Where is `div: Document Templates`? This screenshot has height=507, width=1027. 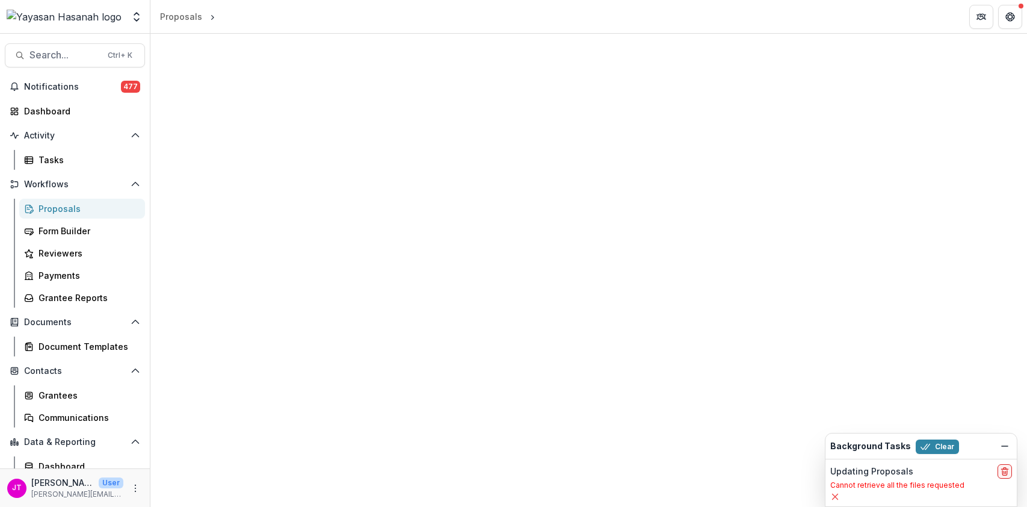 div: Document Templates is located at coordinates (87, 346).